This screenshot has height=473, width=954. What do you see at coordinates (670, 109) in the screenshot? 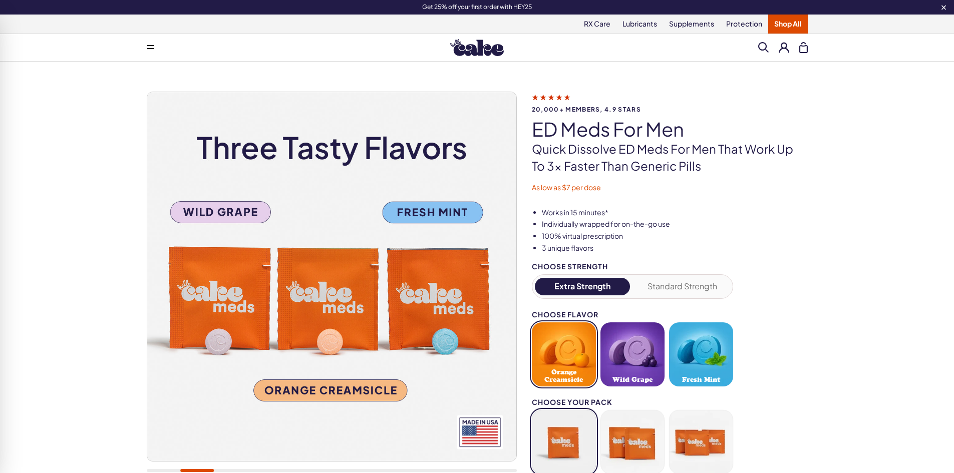
I see `span: 20,000+ members, 4.9 stars` at bounding box center [670, 109].